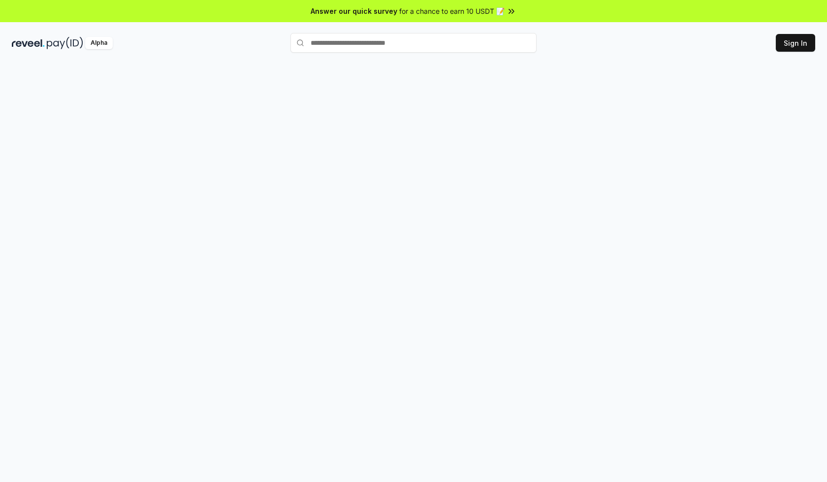  I want to click on span: for a chance to earn 10 USDT 📝, so click(452, 11).